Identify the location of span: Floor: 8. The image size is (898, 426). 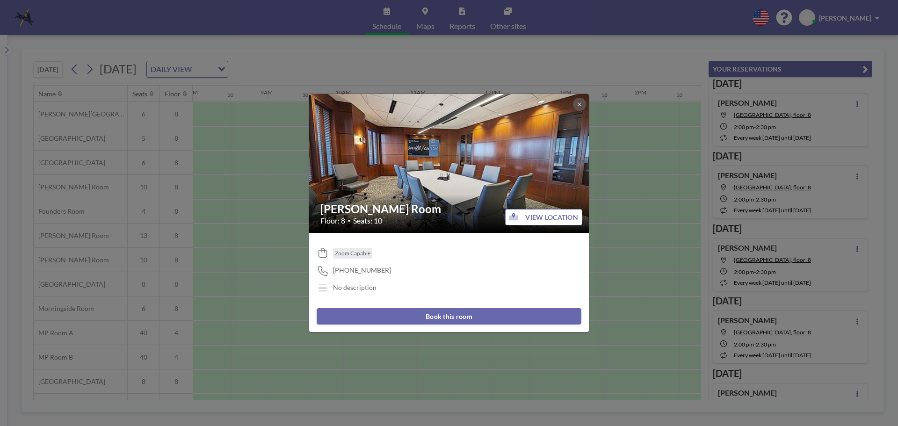
(332, 221).